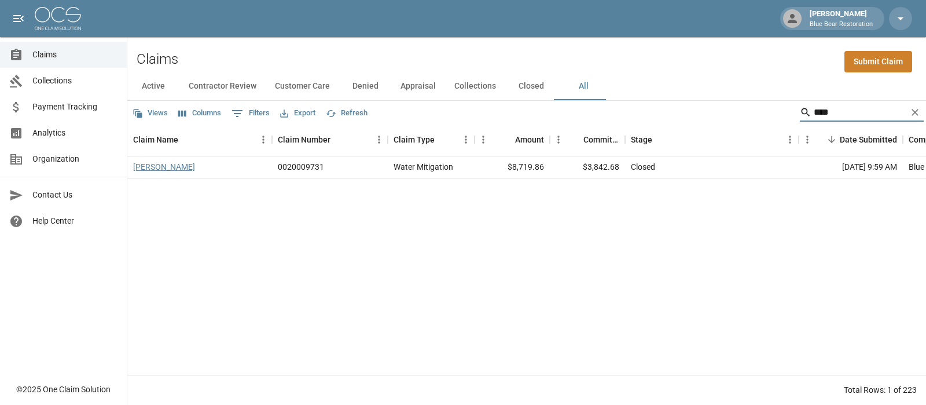  Describe the element at coordinates (58, 19) in the screenshot. I see `img: ocs-logo-white-transparent.png` at that location.